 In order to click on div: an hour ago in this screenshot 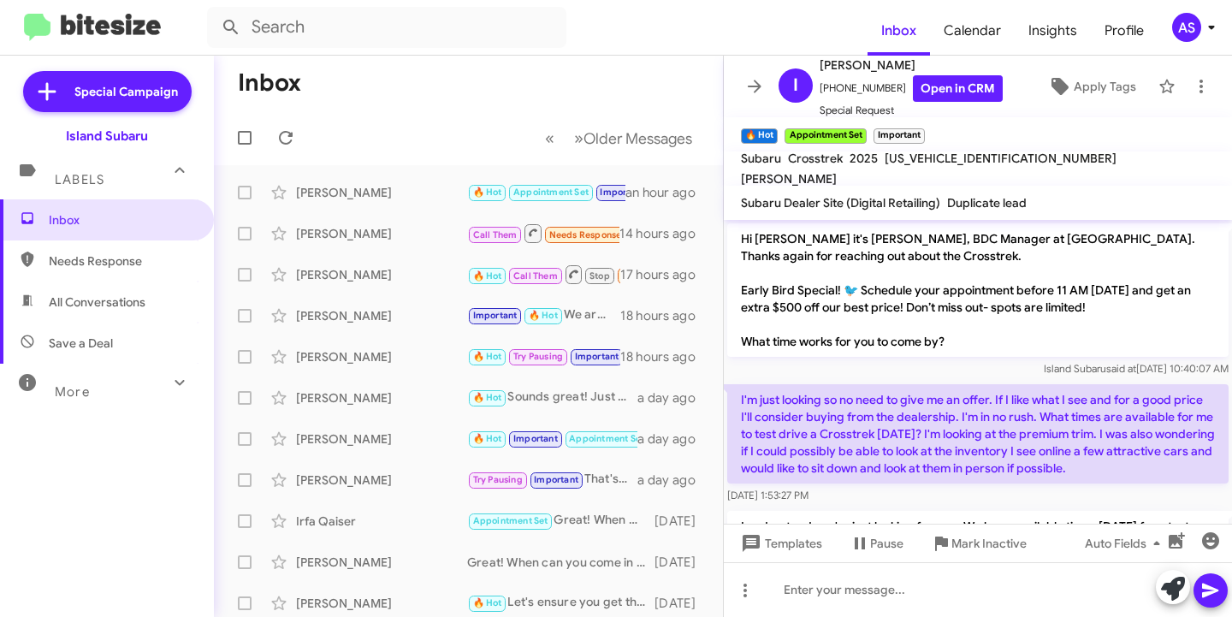, I will do `click(667, 192)`.